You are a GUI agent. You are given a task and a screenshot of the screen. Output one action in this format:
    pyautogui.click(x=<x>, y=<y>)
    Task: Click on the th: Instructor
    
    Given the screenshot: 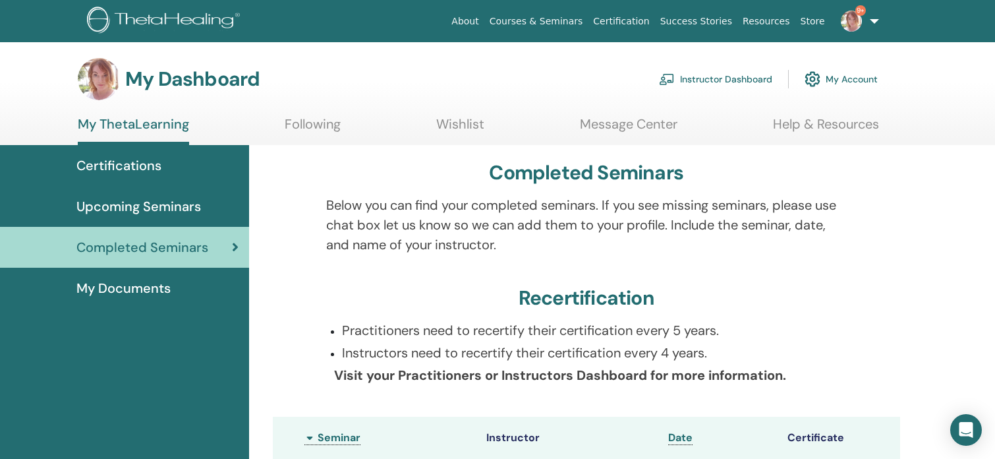 What is the action you would take?
    pyautogui.click(x=571, y=438)
    